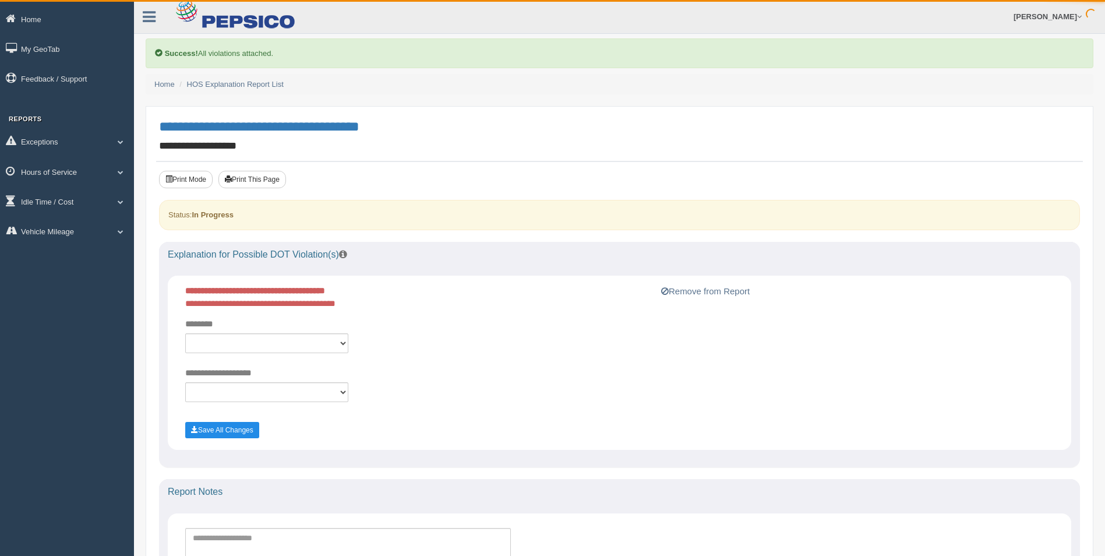 This screenshot has height=556, width=1105. What do you see at coordinates (619, 255) in the screenshot?
I see `div: Explanation for Possible DOT Violation(s)` at bounding box center [619, 255].